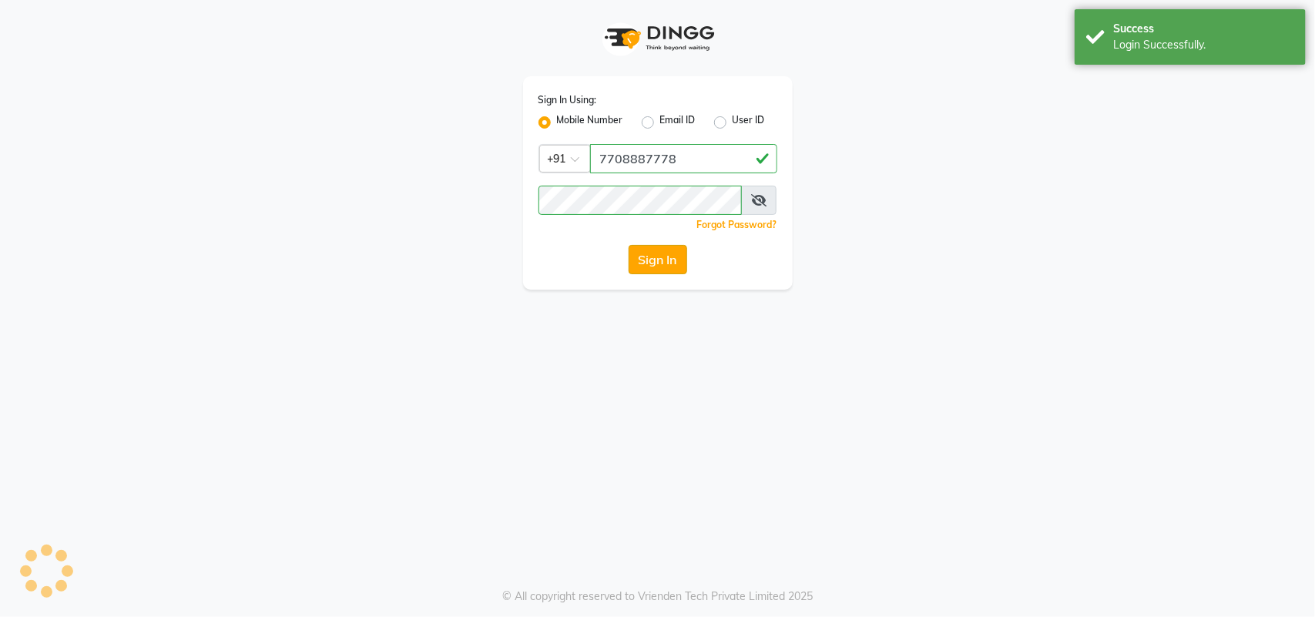 This screenshot has width=1315, height=617. I want to click on label: Mobile Number, so click(590, 122).